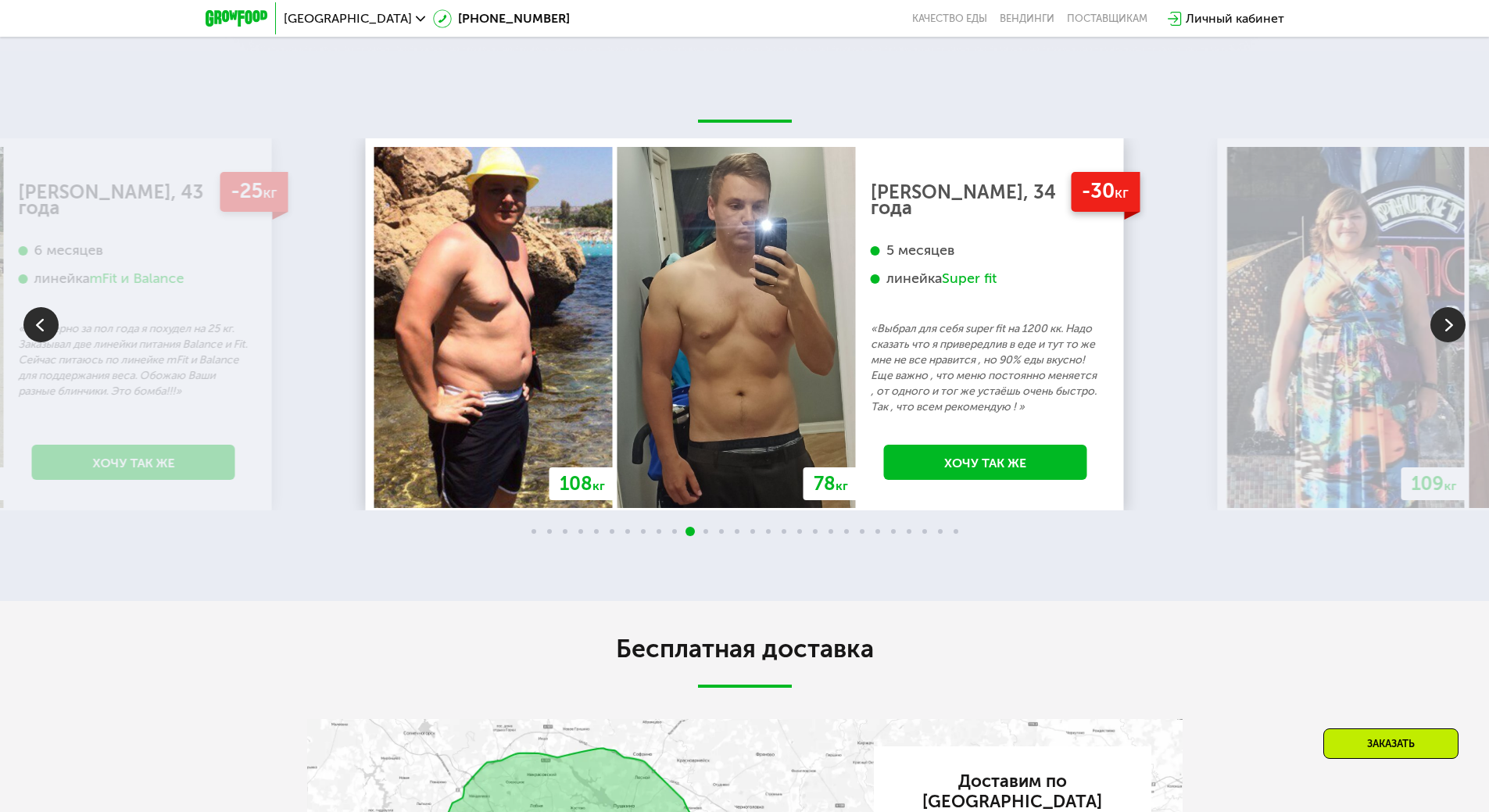  What do you see at coordinates (41, 324) in the screenshot?
I see `img: Slide left` at bounding box center [41, 324].